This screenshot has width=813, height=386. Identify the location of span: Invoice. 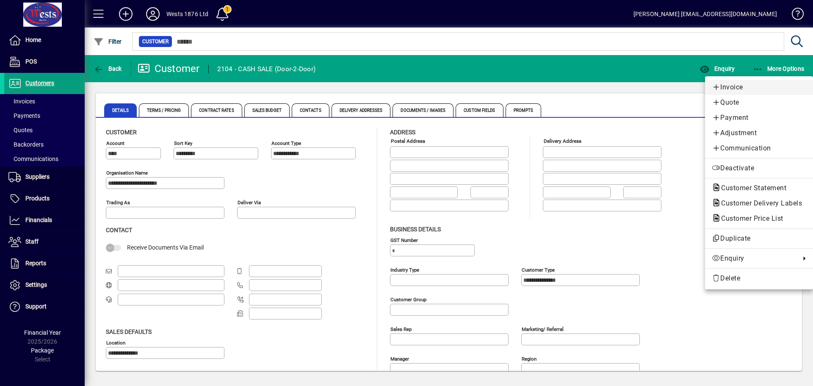
(759, 87).